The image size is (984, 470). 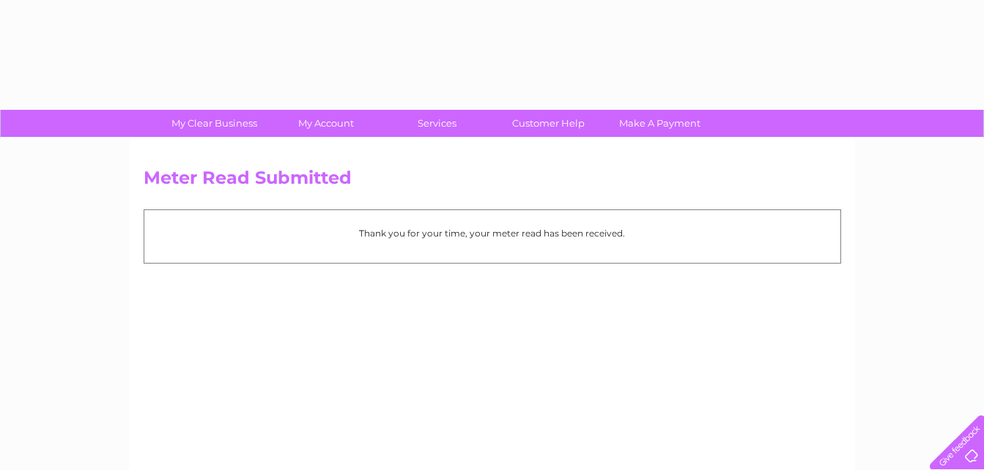 I want to click on a: Customer Help, so click(x=548, y=123).